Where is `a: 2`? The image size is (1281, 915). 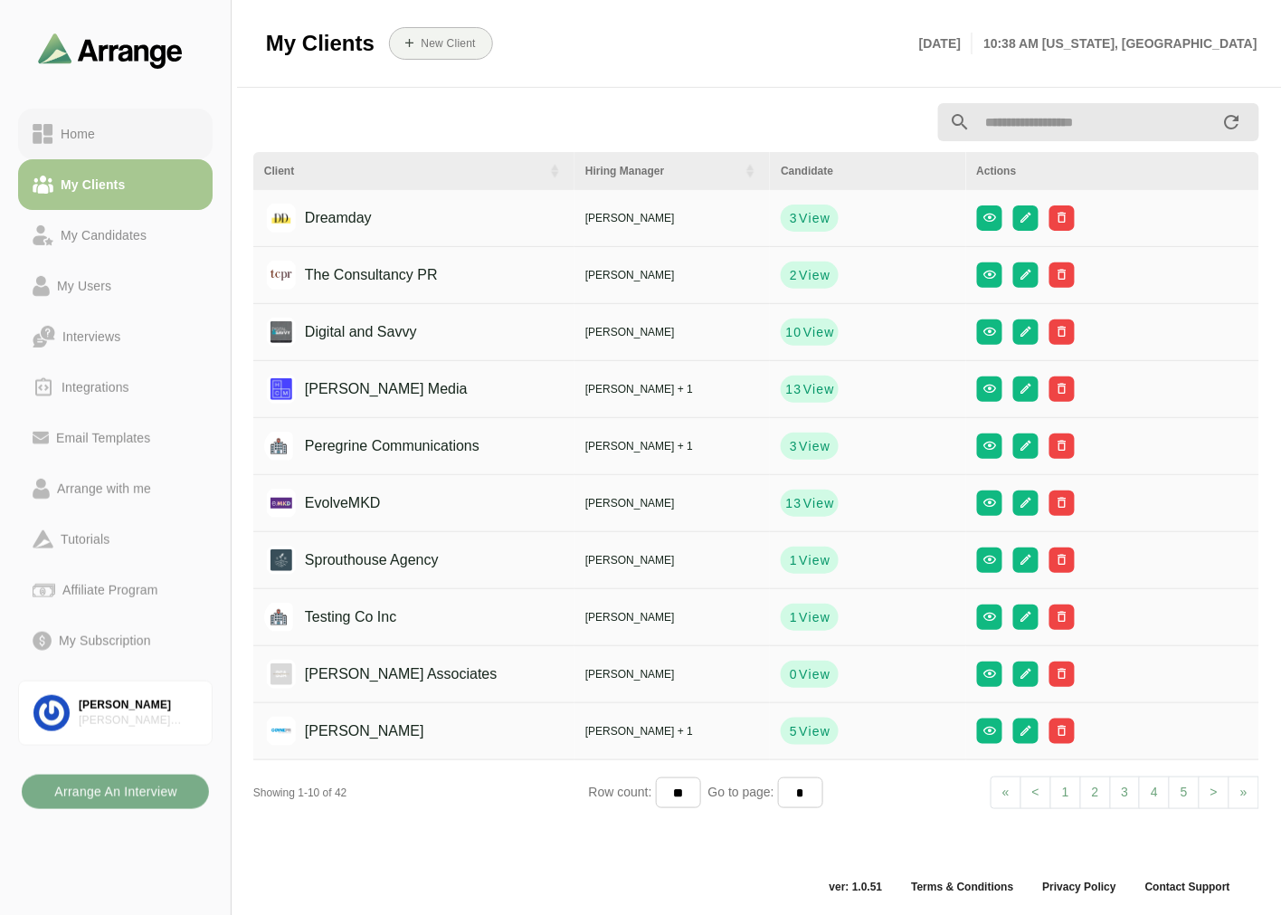
a: 2 is located at coordinates (1096, 793).